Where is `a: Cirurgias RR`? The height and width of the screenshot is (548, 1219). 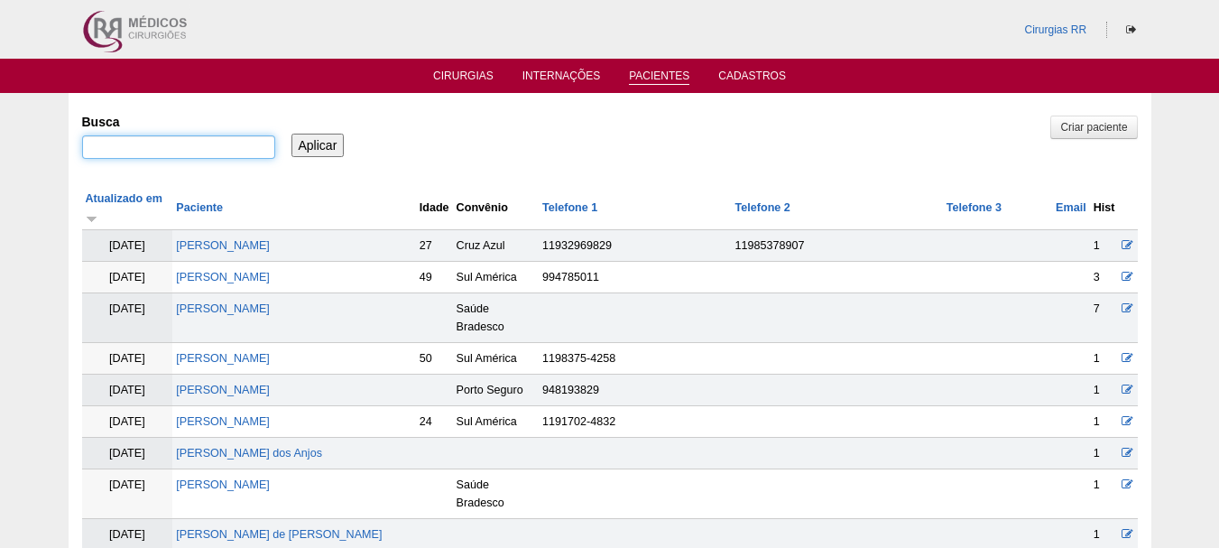
a: Cirurgias RR is located at coordinates (1055, 30).